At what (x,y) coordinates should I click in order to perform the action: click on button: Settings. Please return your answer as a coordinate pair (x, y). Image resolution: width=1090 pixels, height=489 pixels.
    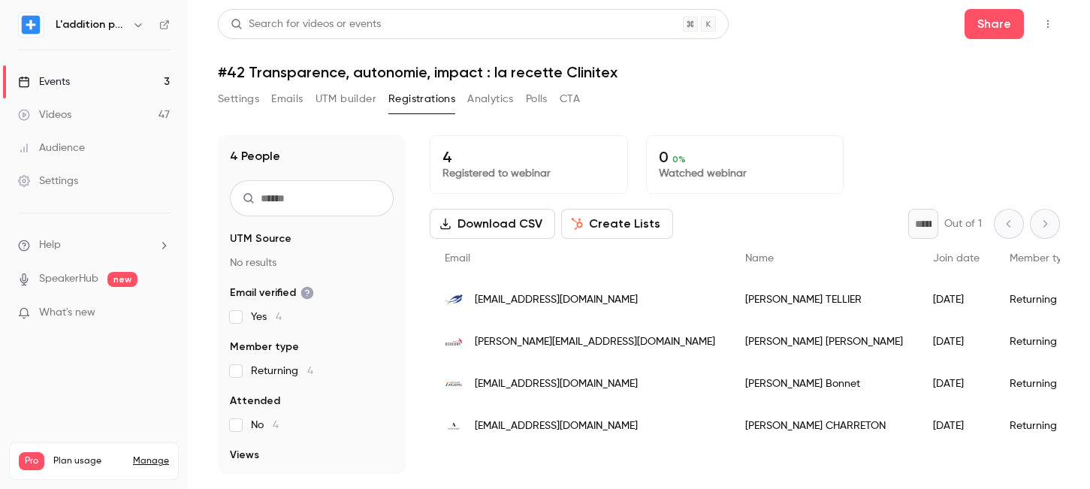
    Looking at the image, I should click on (238, 99).